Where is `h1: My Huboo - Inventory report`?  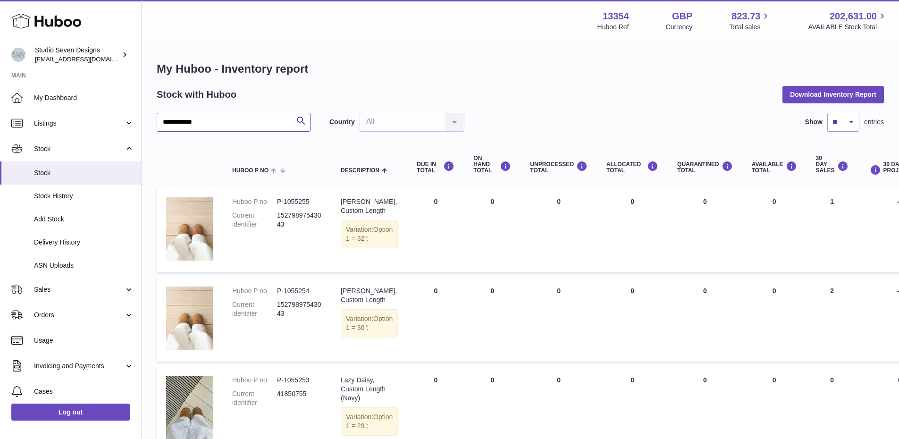 h1: My Huboo - Inventory report is located at coordinates (520, 69).